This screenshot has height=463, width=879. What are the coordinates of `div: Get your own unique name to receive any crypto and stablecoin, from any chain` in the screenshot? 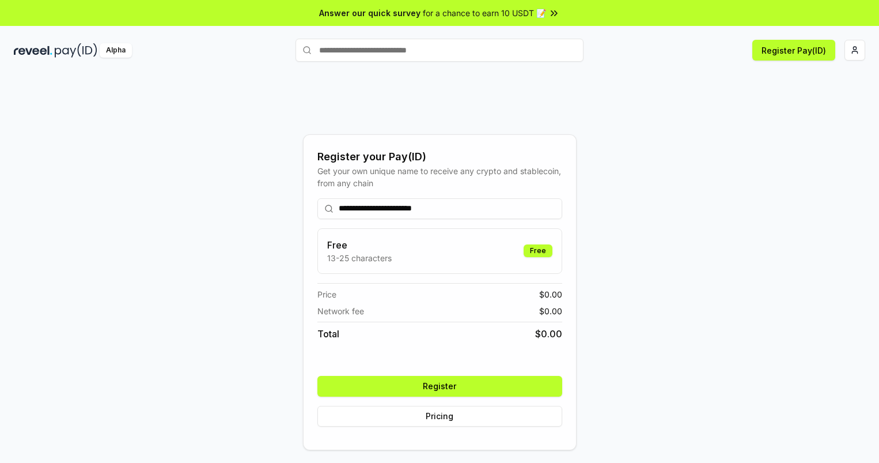 It's located at (440, 177).